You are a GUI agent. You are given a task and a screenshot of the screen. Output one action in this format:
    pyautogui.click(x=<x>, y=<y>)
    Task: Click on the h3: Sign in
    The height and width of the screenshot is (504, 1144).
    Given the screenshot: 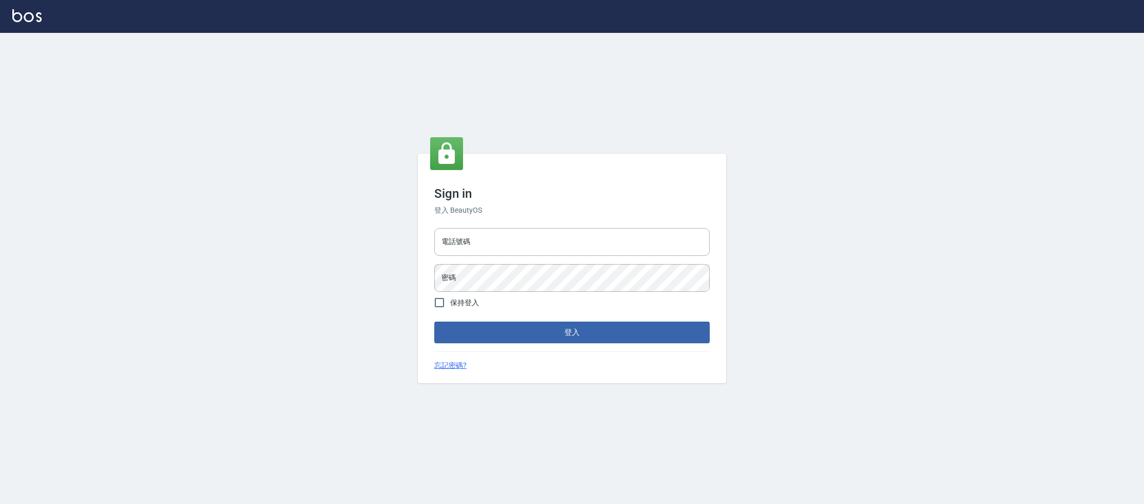 What is the action you would take?
    pyautogui.click(x=572, y=194)
    